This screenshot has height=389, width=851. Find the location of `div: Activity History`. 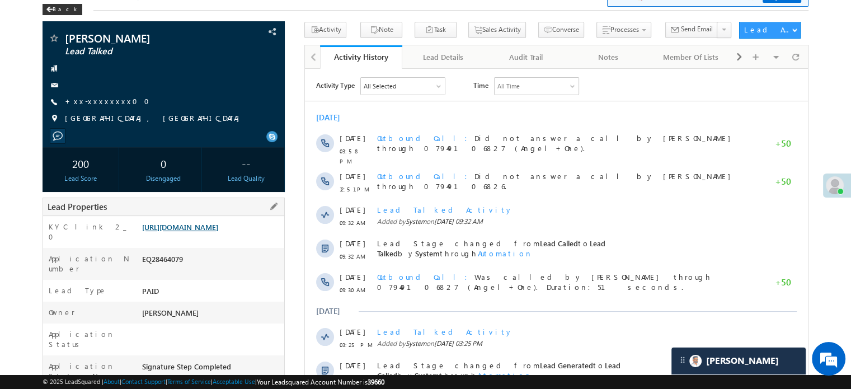

div: Activity History is located at coordinates (361, 56).